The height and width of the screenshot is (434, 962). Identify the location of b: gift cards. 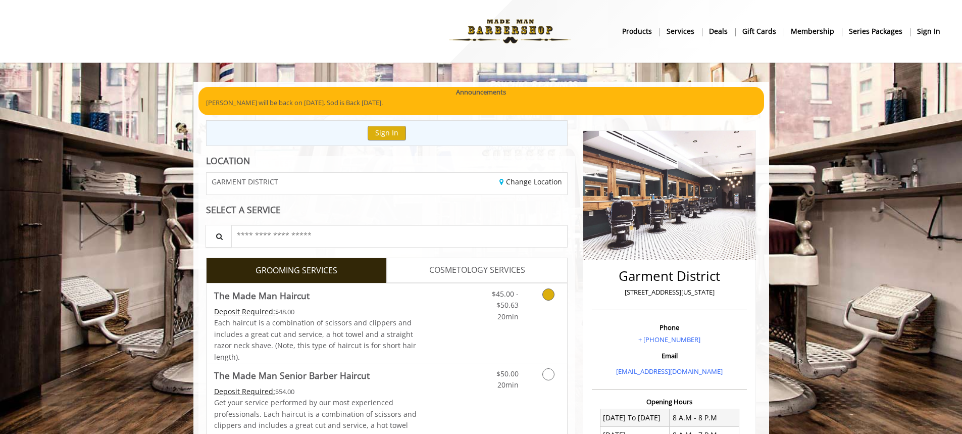
(759, 31).